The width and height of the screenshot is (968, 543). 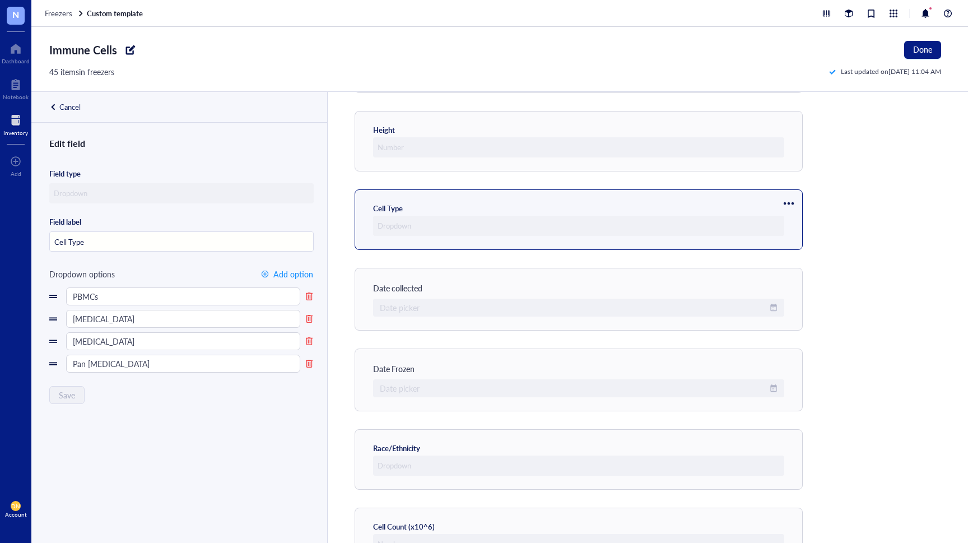 What do you see at coordinates (404, 527) in the screenshot?
I see `div: Cell Count (x10^6)` at bounding box center [404, 527].